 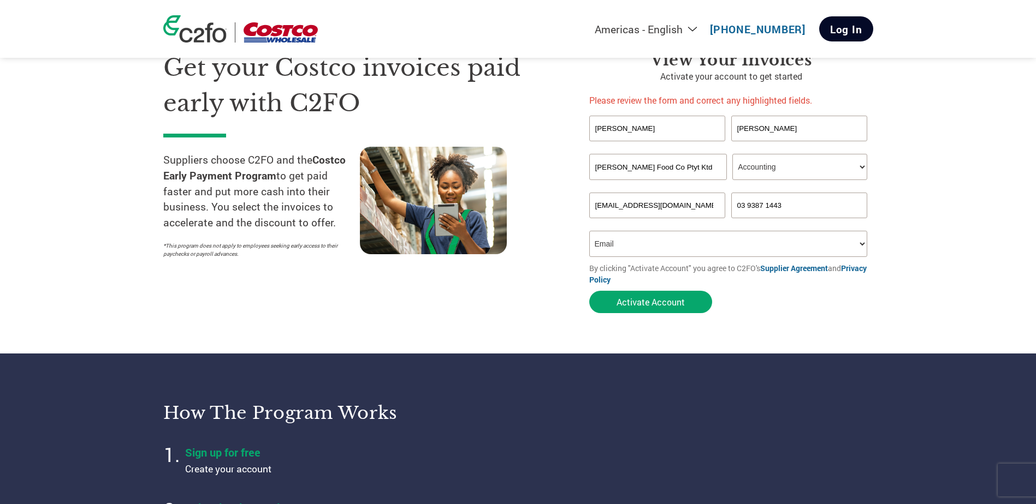 What do you see at coordinates (731, 60) in the screenshot?
I see `h3: View Your Invoices` at bounding box center [731, 60].